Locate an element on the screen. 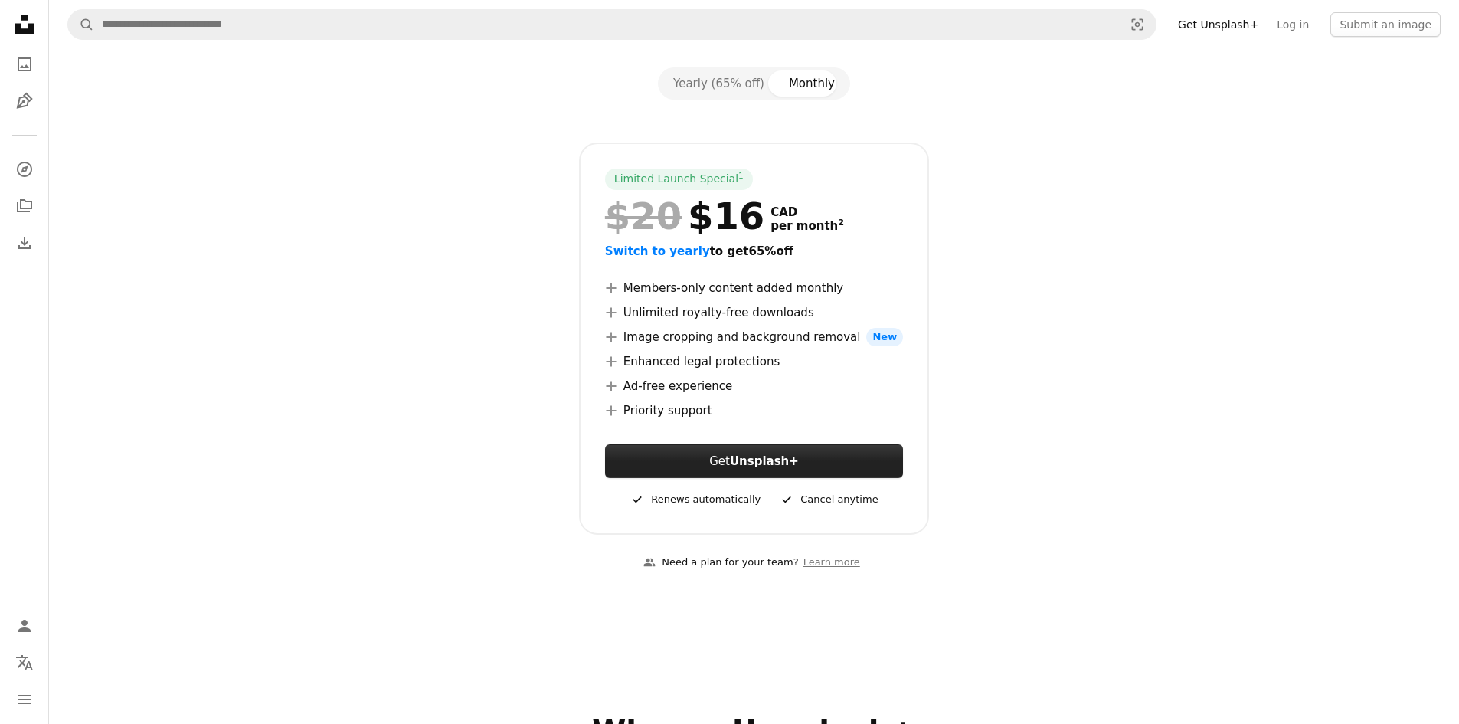 This screenshot has height=724, width=1459. a: Collections is located at coordinates (25, 206).